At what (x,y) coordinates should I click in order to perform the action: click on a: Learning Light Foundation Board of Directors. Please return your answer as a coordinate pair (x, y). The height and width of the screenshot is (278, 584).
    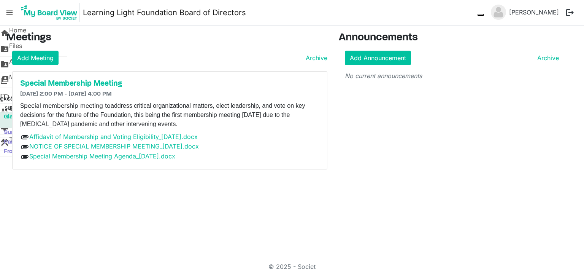
    Looking at the image, I should click on (164, 13).